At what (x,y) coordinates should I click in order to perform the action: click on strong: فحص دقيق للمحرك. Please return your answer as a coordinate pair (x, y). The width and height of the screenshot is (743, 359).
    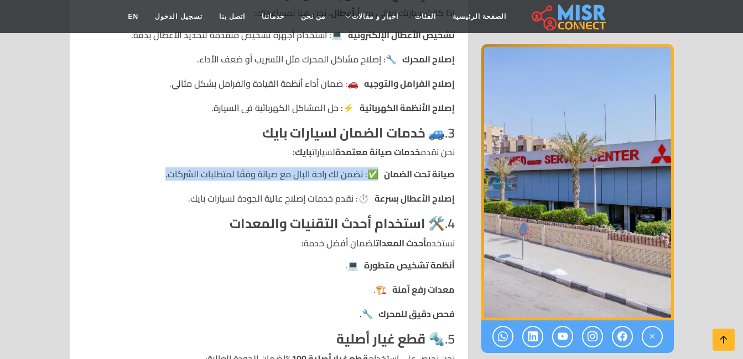
    Looking at the image, I should click on (416, 314).